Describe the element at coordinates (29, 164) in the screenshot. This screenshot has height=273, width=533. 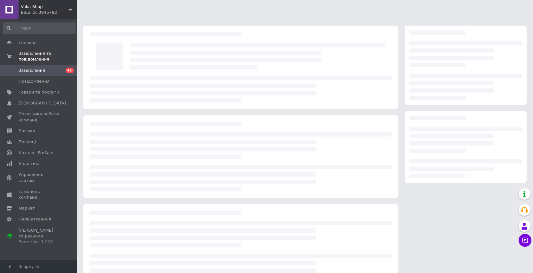
I see `span: Аналітика` at that location.